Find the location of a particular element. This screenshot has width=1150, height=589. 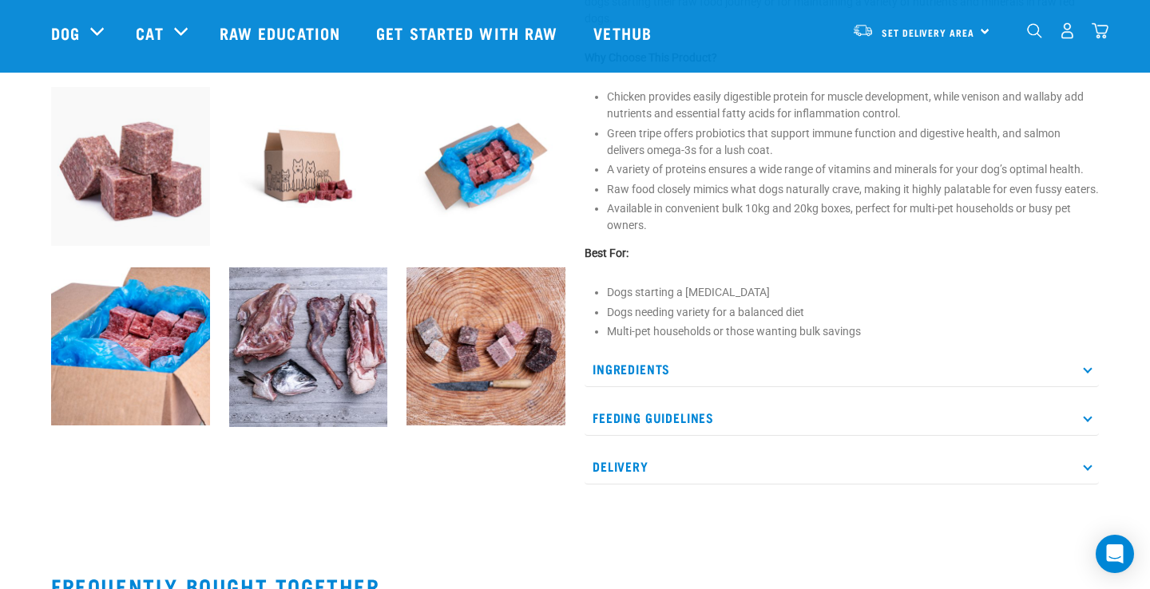

a: Get started with Raw is located at coordinates (469, 33).